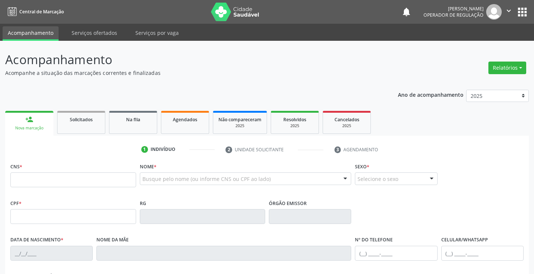 This screenshot has height=274, width=534. Describe the element at coordinates (494, 12) in the screenshot. I see `img: img` at that location.